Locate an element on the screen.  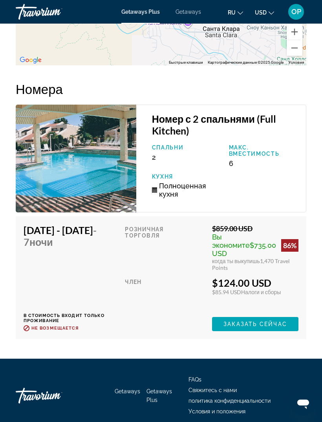
img: 0237E01X.jpg is located at coordinates (76, 158).